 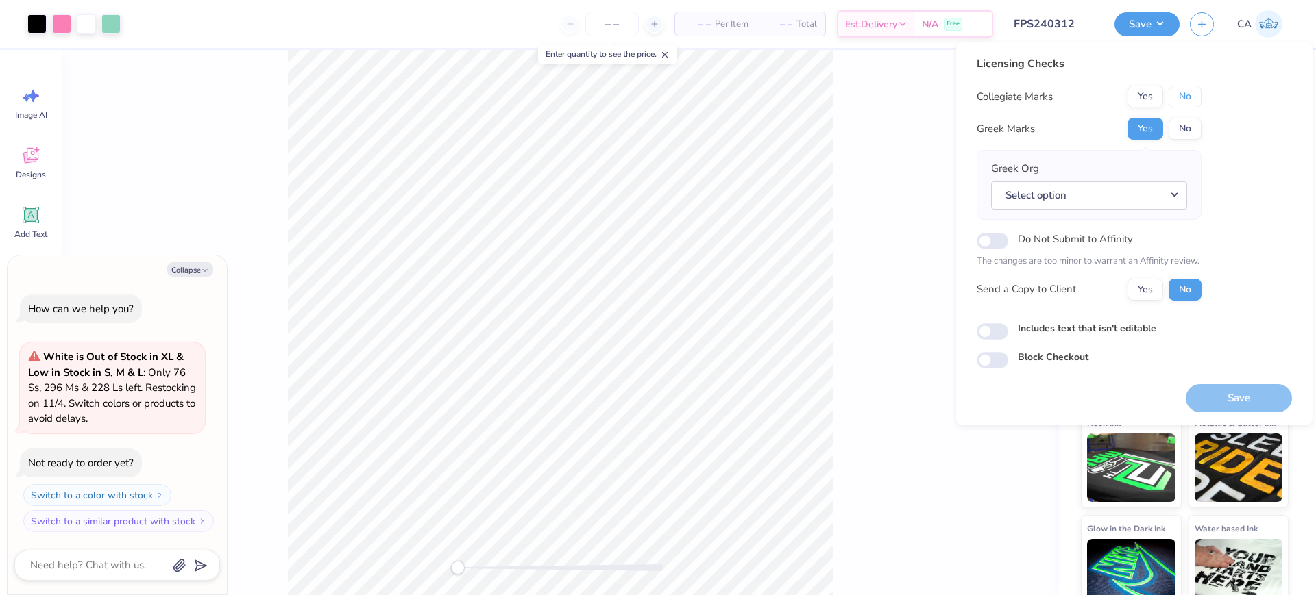 I want to click on div: Not ready to order yet?, so click(x=81, y=463).